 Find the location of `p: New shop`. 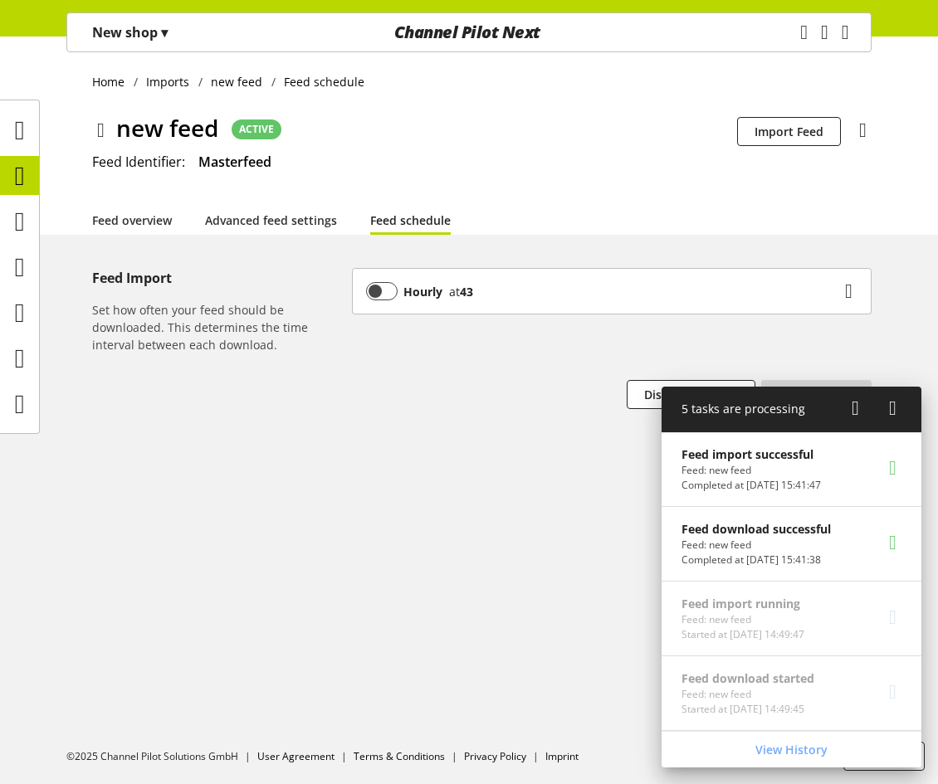

p: New shop is located at coordinates (129, 32).